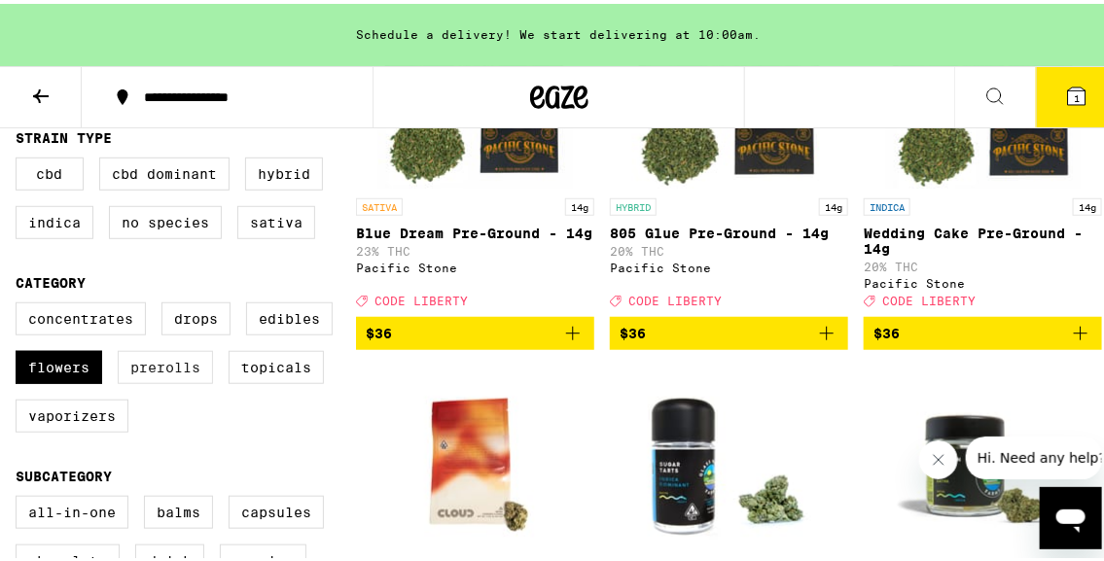 The height and width of the screenshot is (561, 1104). What do you see at coordinates (475, 247) in the screenshot?
I see `p: 23% THC` at bounding box center [475, 247].